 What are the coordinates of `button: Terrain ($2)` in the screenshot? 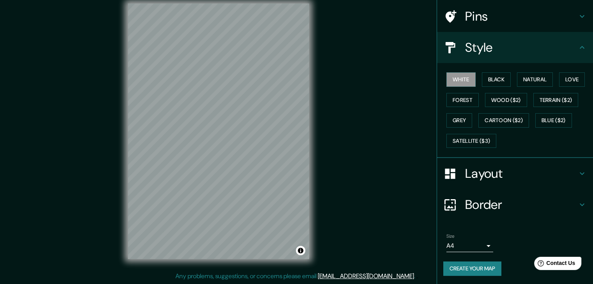 It's located at (555, 100).